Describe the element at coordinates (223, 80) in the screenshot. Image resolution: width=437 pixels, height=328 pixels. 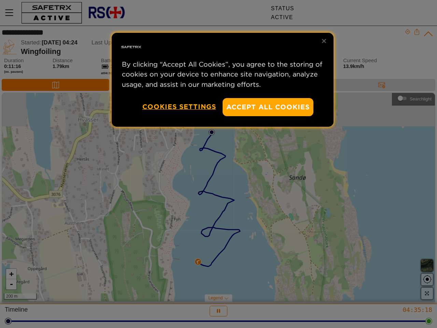
I see `div: Privacy` at that location.